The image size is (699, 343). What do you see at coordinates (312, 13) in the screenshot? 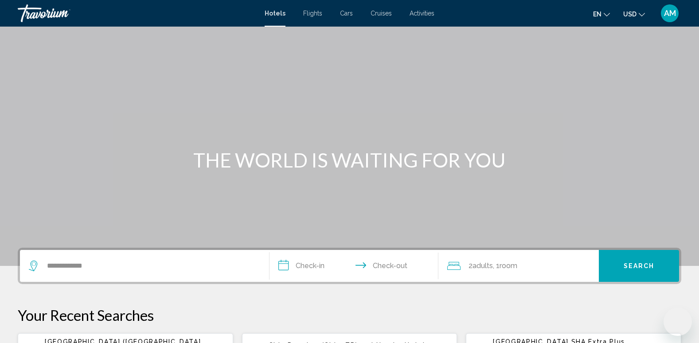
I see `a: Flights` at bounding box center [312, 13].